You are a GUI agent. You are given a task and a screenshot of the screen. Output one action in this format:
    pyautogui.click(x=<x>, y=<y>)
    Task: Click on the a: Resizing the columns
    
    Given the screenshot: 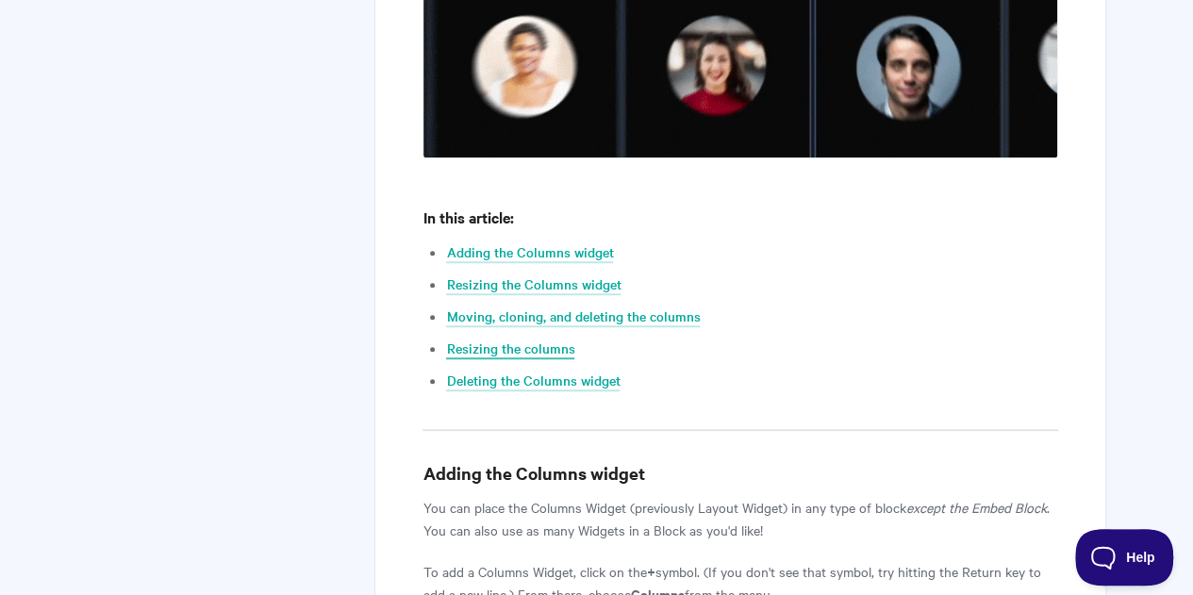 What is the action you would take?
    pyautogui.click(x=510, y=349)
    